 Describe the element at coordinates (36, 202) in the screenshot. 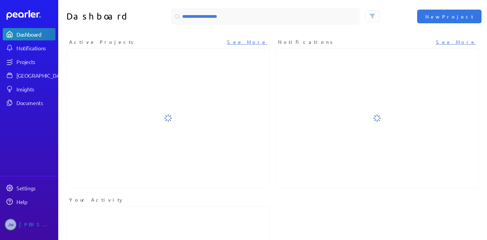

I see `div: Help` at that location.